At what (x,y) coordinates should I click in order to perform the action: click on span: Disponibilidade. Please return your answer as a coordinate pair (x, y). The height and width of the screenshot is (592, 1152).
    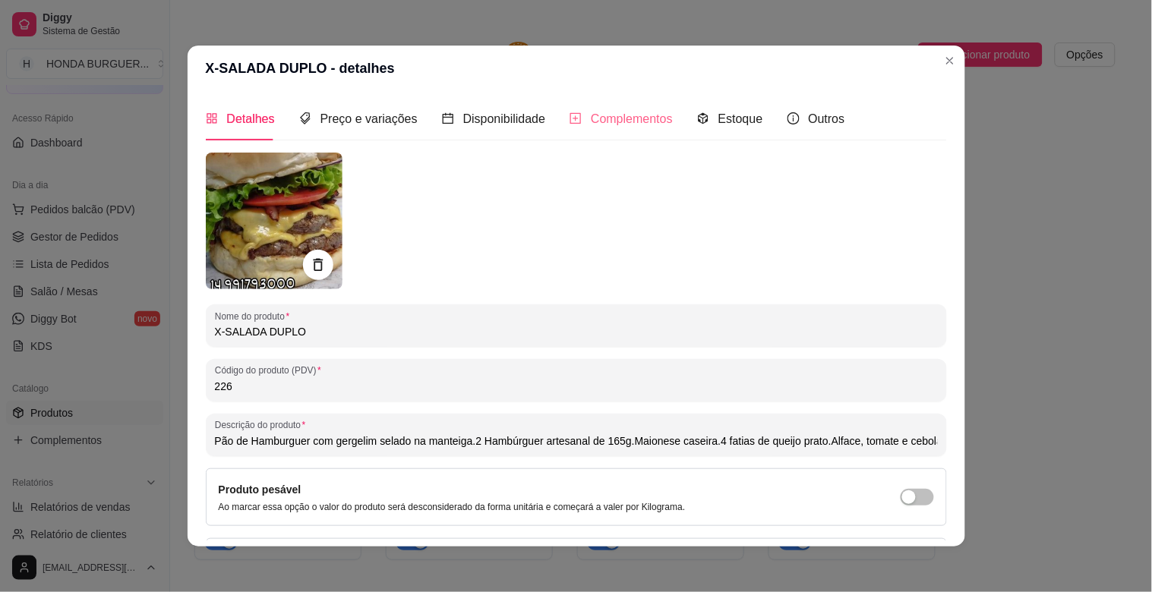
    Looking at the image, I should click on (504, 118).